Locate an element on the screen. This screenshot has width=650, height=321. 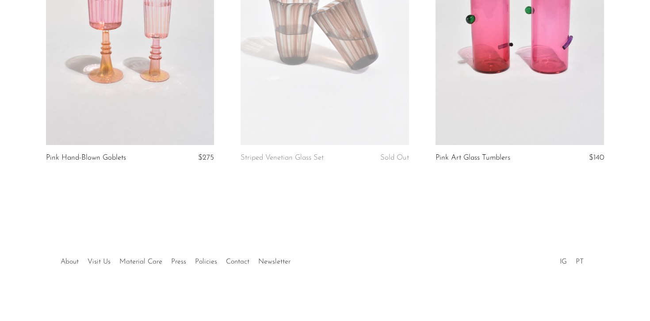
a: About is located at coordinates (69, 262).